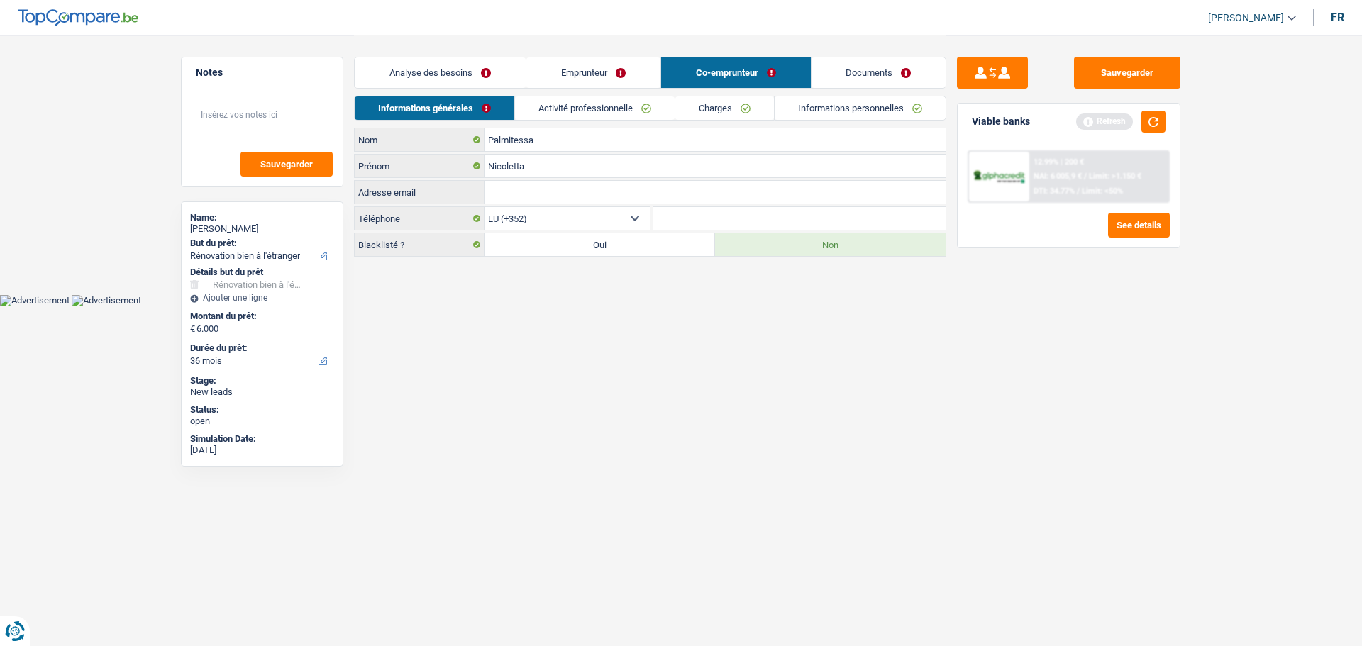 The width and height of the screenshot is (1362, 646). I want to click on input: 242627, so click(800, 219).